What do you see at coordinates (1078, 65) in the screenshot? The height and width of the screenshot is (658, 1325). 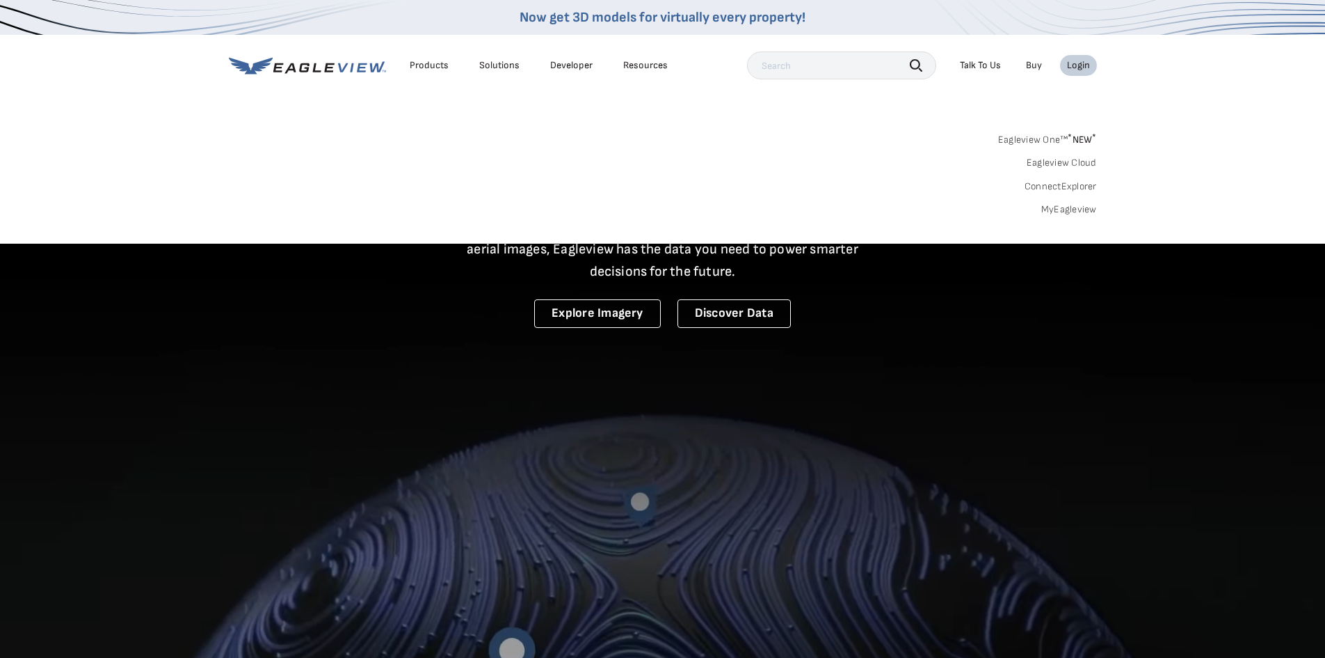 I see `div: Login` at bounding box center [1078, 65].